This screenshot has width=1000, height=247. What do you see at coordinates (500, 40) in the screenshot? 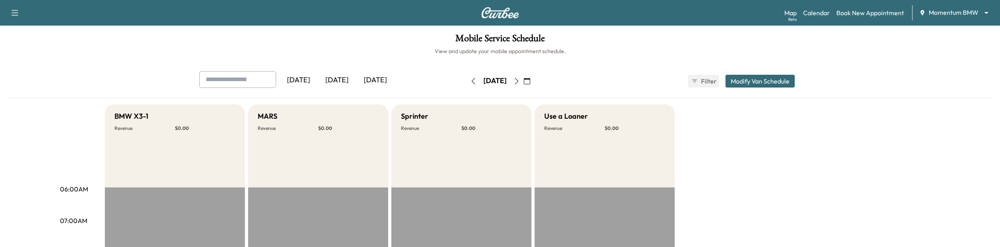
I see `h1: Mobile Service Schedule` at bounding box center [500, 40].